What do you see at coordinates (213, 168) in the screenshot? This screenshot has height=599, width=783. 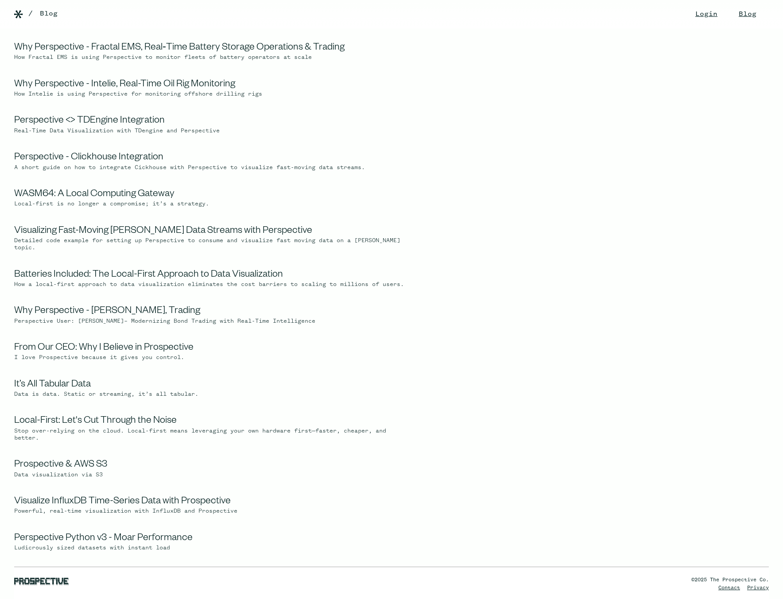 I see `div: A short guide on how to integrate Cickhouse with Perspective to visualize fast-moving data streams.` at bounding box center [213, 168].